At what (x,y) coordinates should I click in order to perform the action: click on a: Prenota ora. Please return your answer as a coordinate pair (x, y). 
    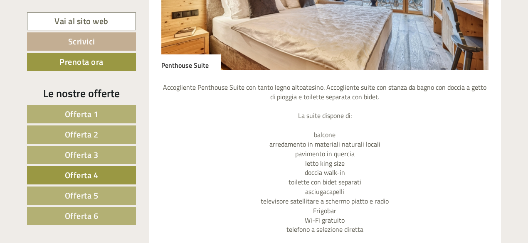
    Looking at the image, I should click on (82, 62).